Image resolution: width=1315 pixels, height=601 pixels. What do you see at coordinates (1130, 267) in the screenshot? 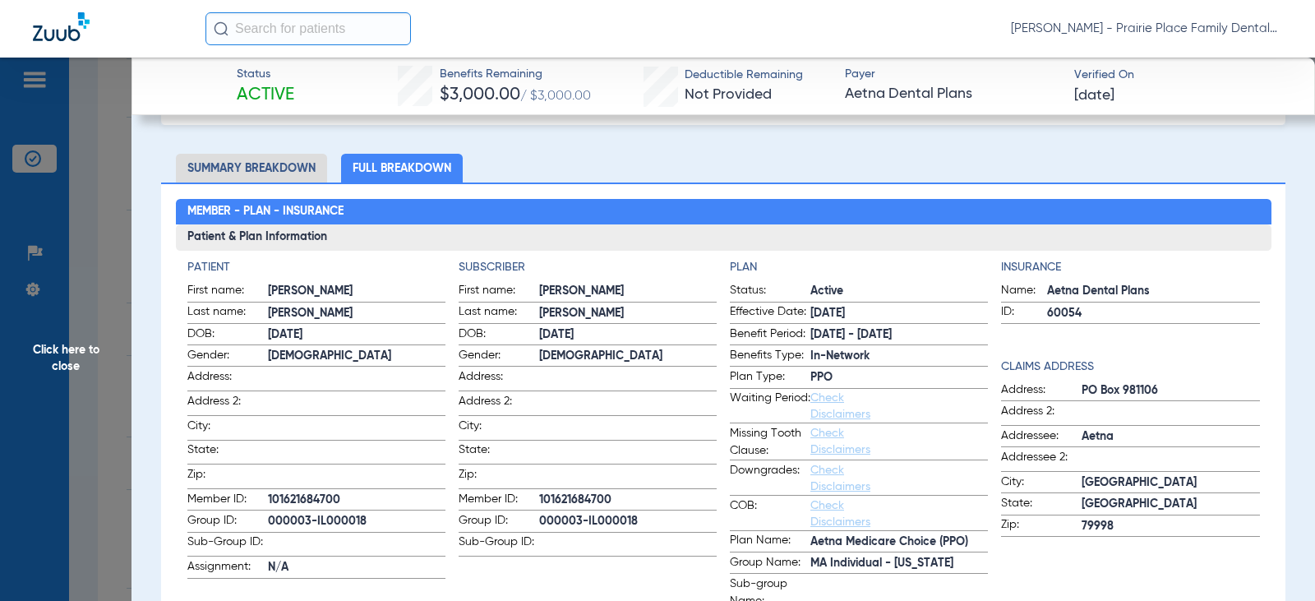
I see `app-breakdown-title: Insurance` at bounding box center [1130, 267].